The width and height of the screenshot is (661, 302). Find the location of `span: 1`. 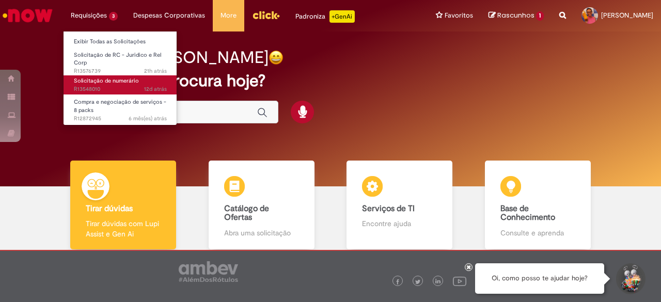

span: 1 is located at coordinates (540, 16).